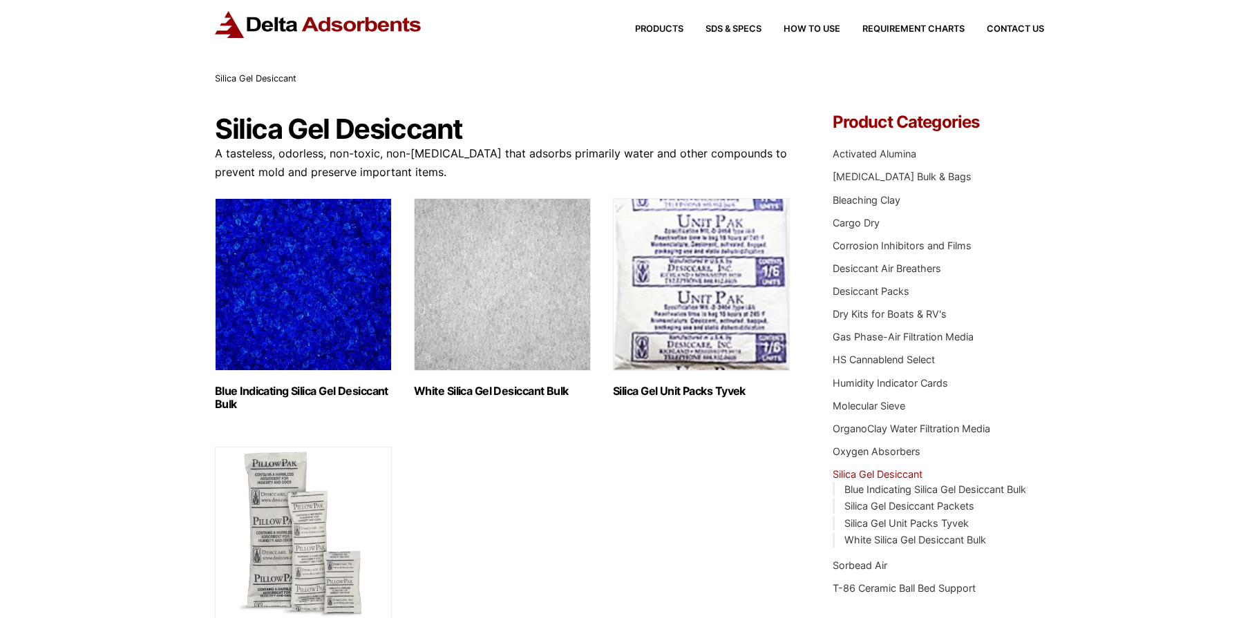  What do you see at coordinates (1015, 29) in the screenshot?
I see `span: Contact Us` at bounding box center [1015, 29].